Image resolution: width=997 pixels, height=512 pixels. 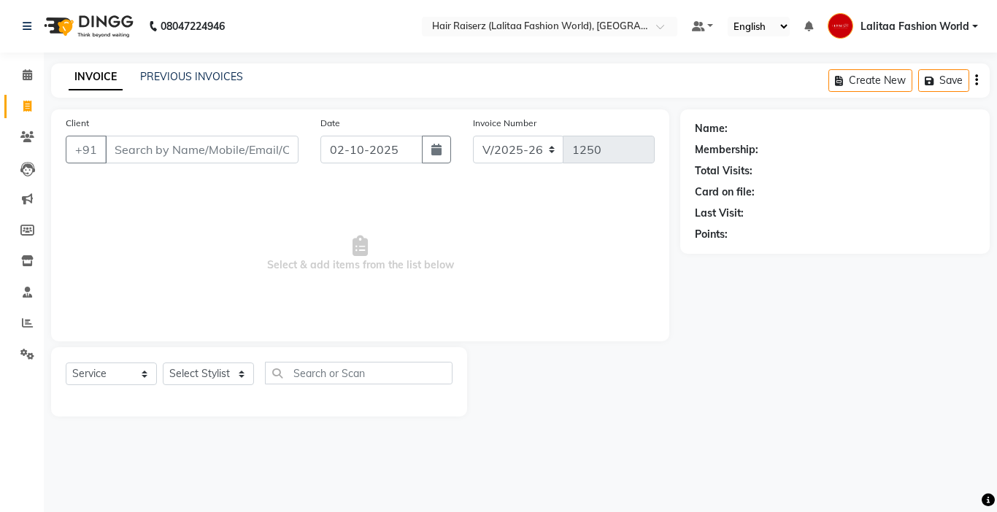 What do you see at coordinates (191, 77) in the screenshot?
I see `a: PREVIOUS INVOICES` at bounding box center [191, 77].